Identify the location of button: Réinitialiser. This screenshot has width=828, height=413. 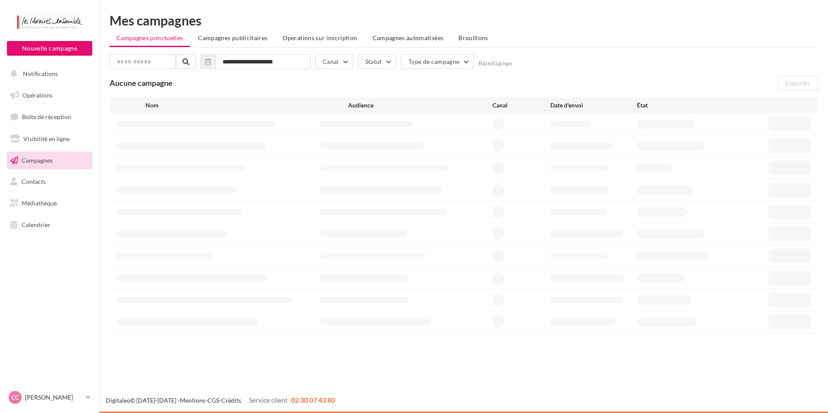
(496, 63).